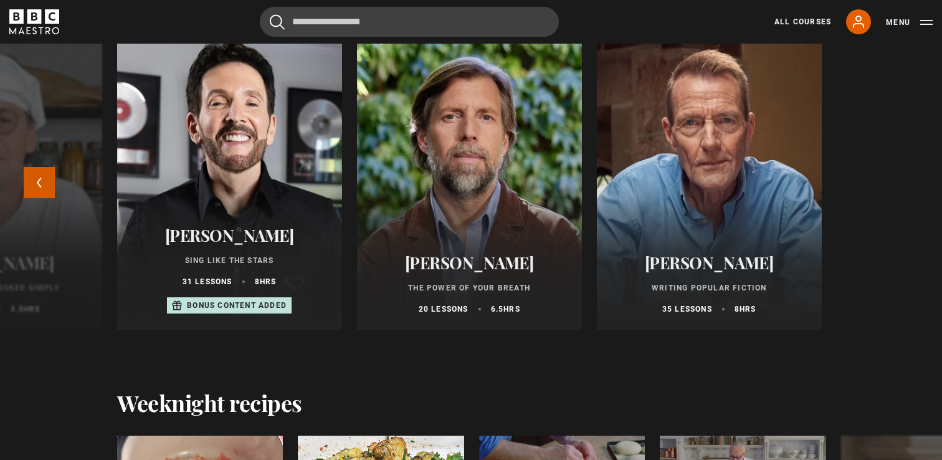  What do you see at coordinates (469, 288) in the screenshot?
I see `p: The Power of Your Breath` at bounding box center [469, 288].